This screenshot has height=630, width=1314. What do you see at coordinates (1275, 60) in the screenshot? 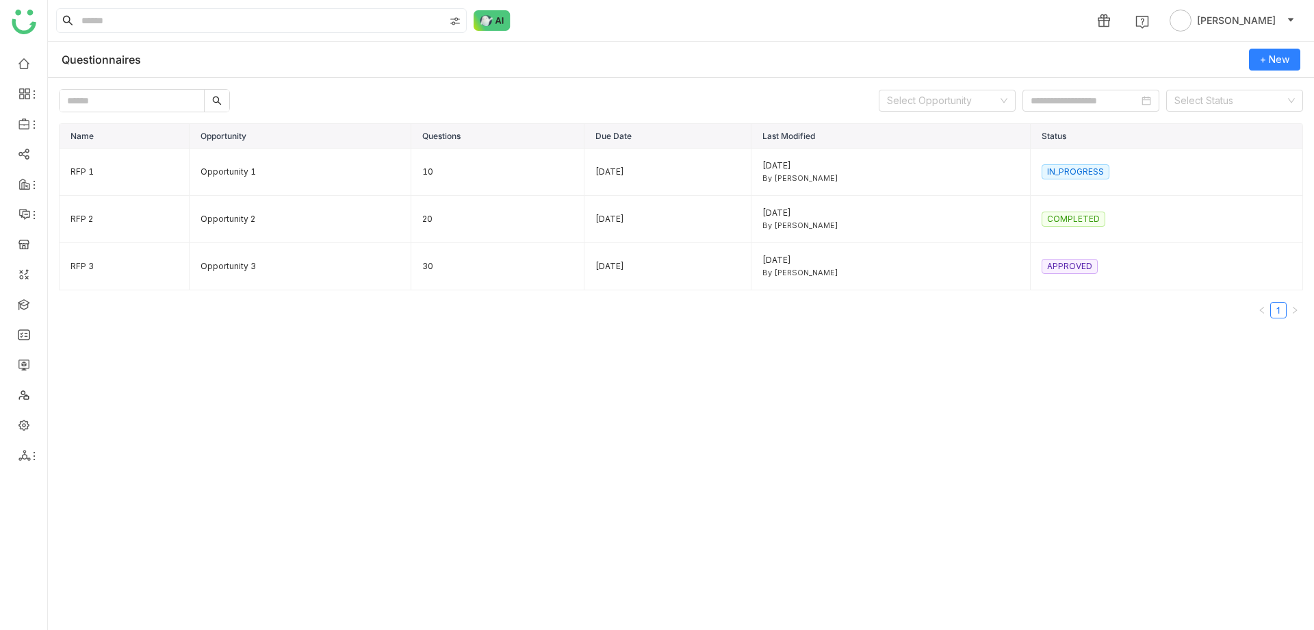
I see `button: + New` at bounding box center [1275, 60].